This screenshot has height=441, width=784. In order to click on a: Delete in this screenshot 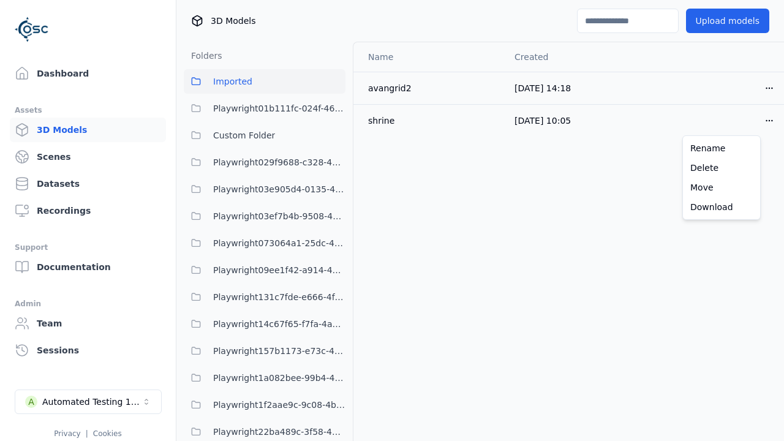, I will do `click(722, 168)`.